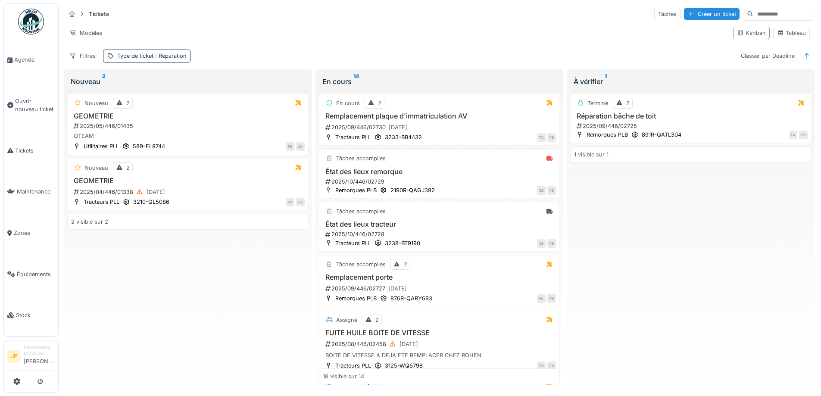  Describe the element at coordinates (440, 333) in the screenshot. I see `h3: FUITE HUILE BOITE DE VITESSE` at that location.